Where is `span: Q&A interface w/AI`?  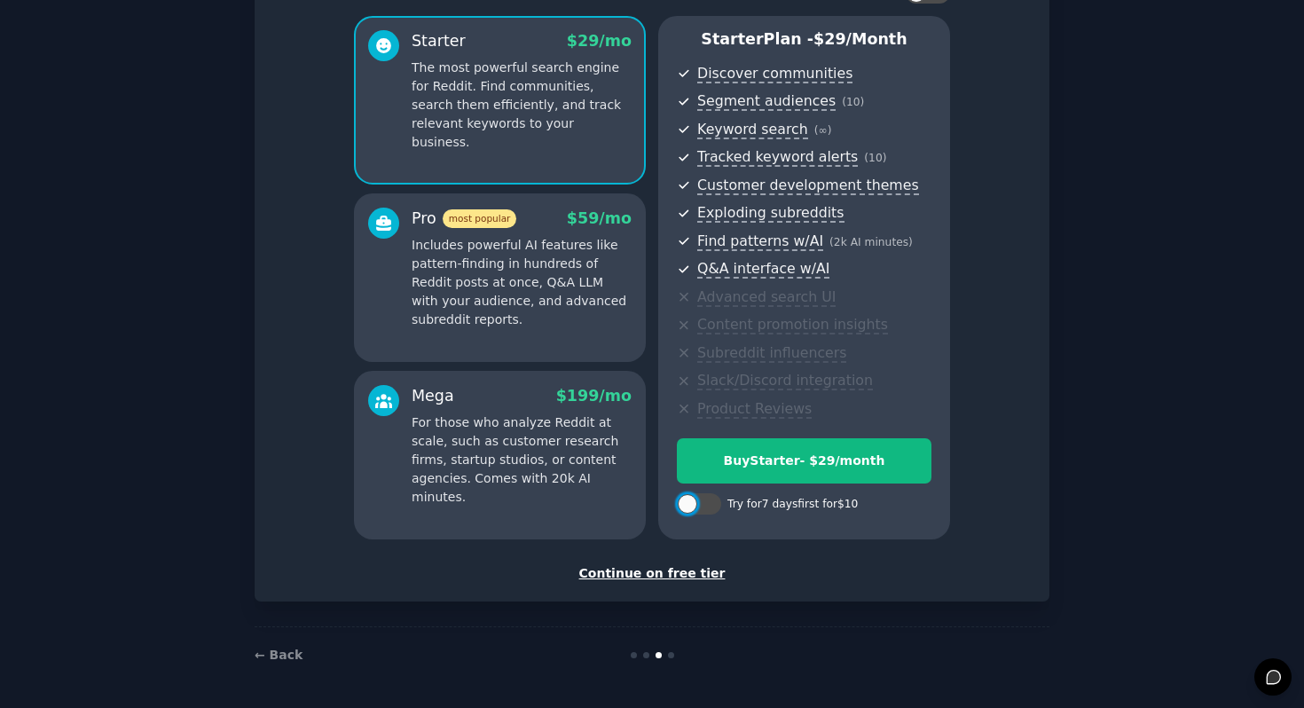 span: Q&A interface w/AI is located at coordinates (763, 269).